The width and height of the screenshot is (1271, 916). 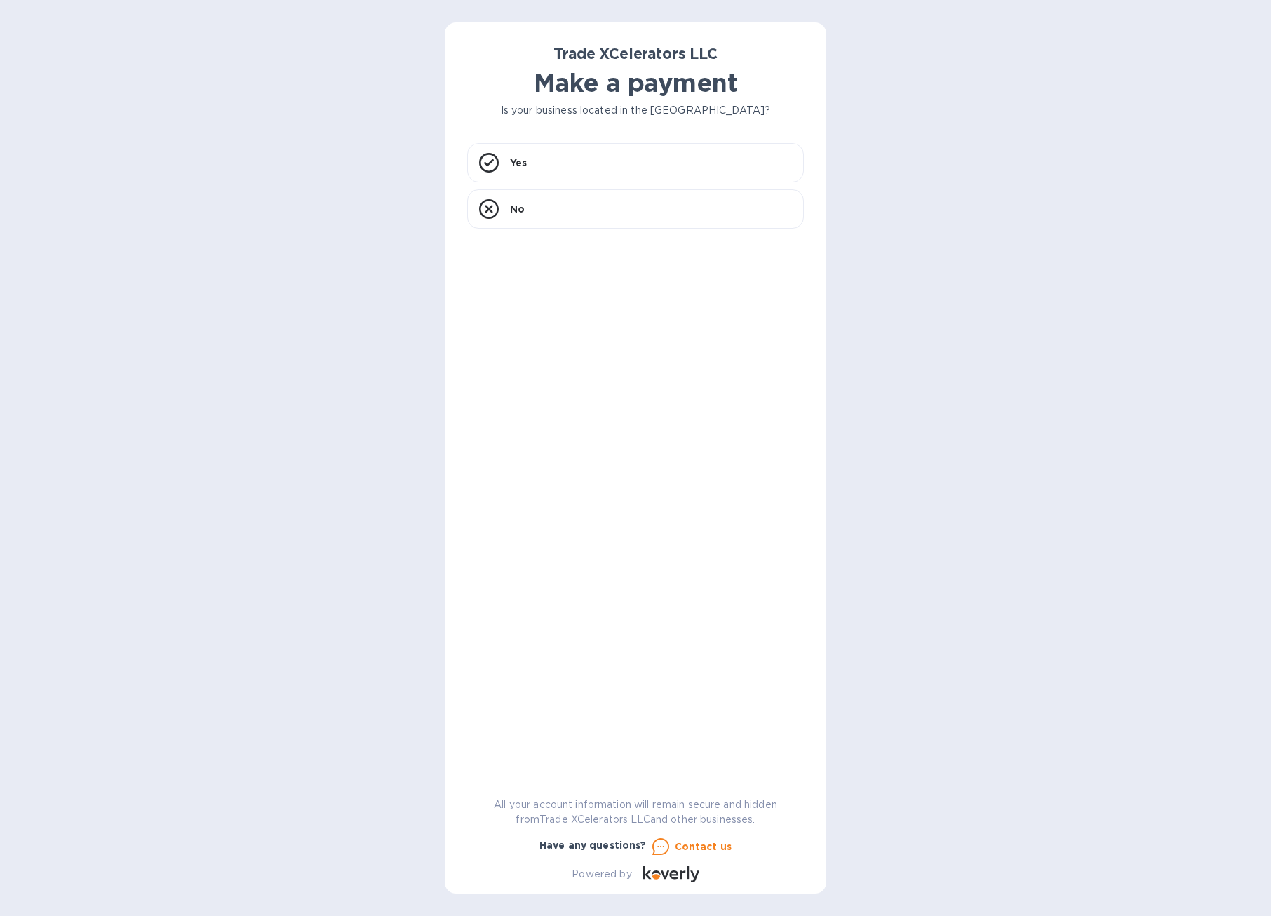 I want to click on p: Yes, so click(x=518, y=163).